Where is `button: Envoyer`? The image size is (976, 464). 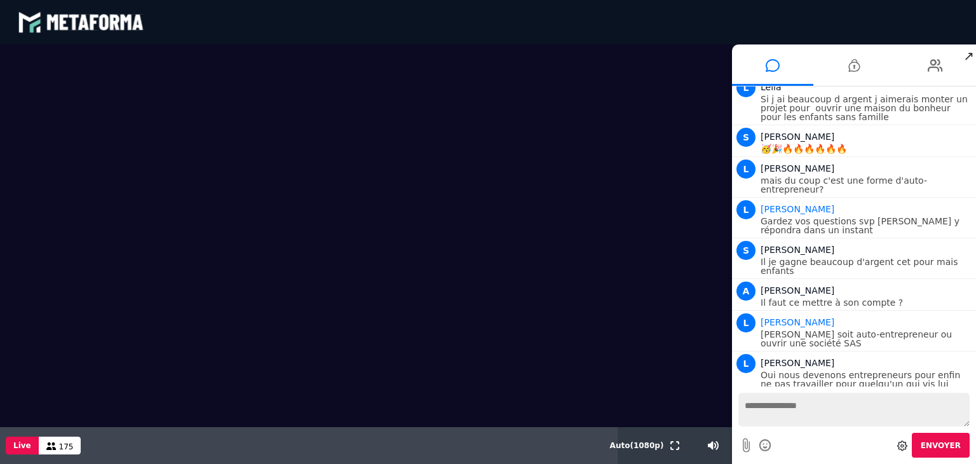
button: Envoyer is located at coordinates (940, 445).